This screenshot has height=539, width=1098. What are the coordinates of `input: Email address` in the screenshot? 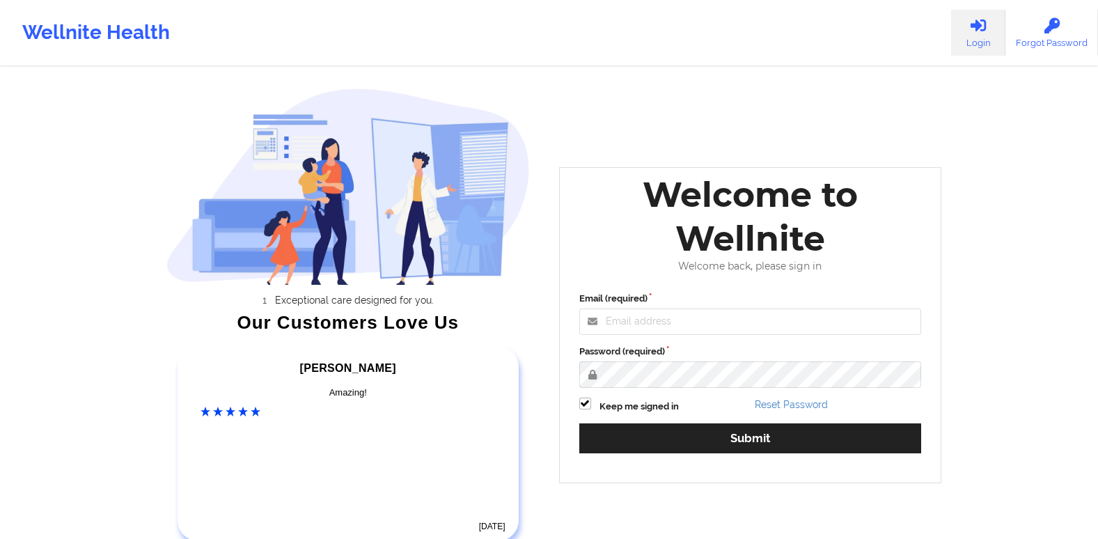 It's located at (751, 322).